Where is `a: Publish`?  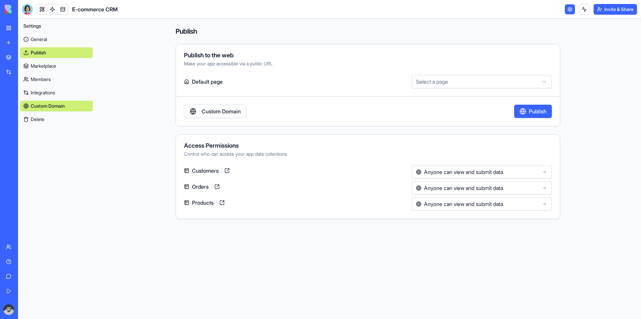
a: Publish is located at coordinates (56, 53).